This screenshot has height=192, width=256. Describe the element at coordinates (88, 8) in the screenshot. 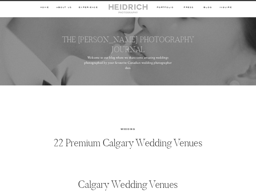

I see `h3: Experience` at that location.